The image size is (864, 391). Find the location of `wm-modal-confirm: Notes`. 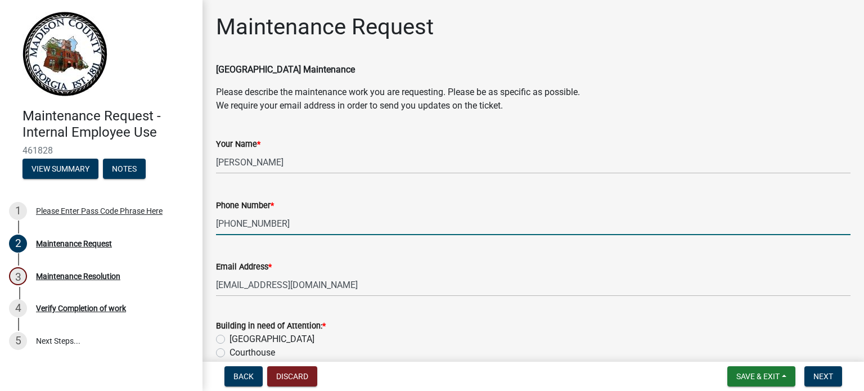

wm-modal-confirm: Notes is located at coordinates (124, 169).